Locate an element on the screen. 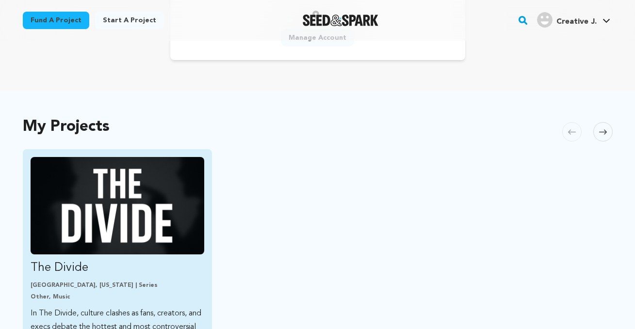  a: Fund a project is located at coordinates (56, 20).